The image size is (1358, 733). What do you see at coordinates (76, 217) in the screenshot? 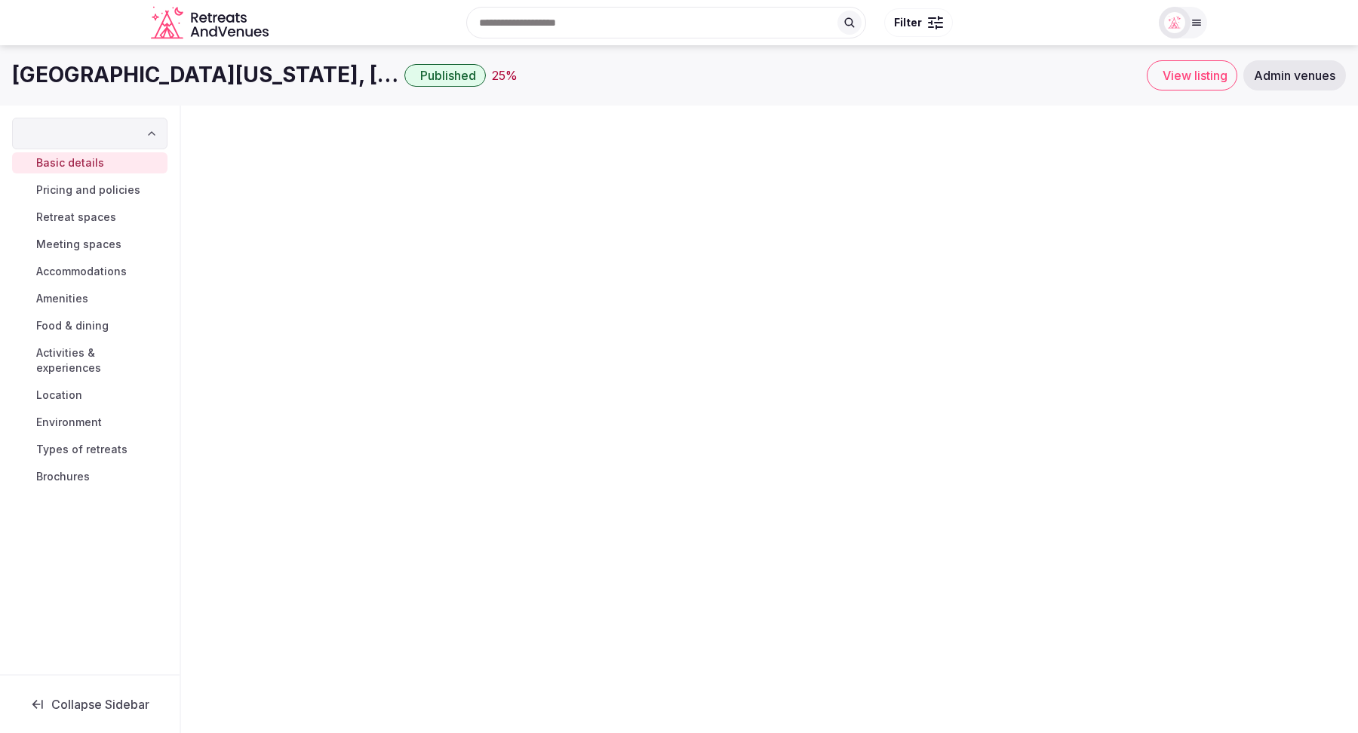
I see `span: Retreat spaces` at bounding box center [76, 217].